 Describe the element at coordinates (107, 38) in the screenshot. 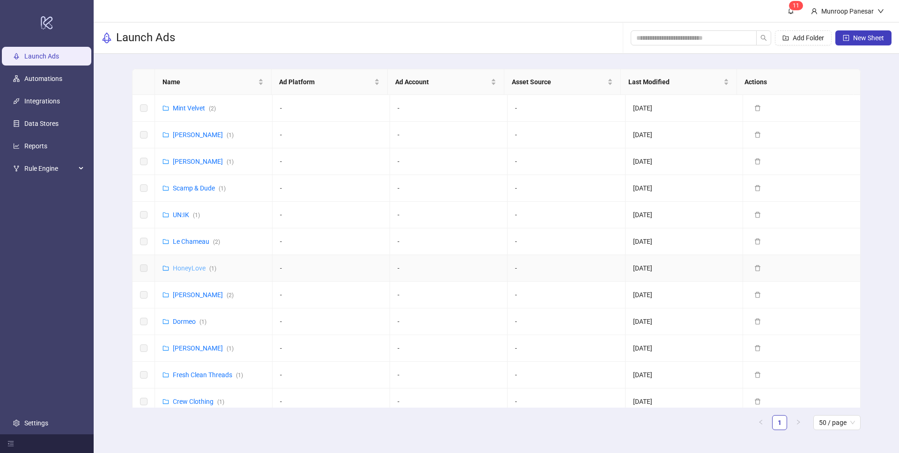

I see `span: rocket` at that location.